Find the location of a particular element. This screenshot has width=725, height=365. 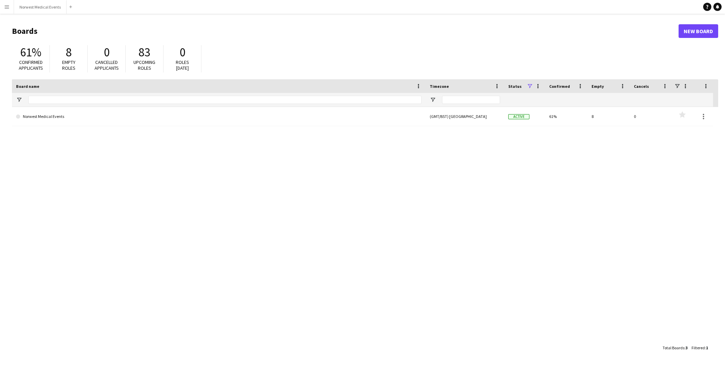

span: Status is located at coordinates (515, 86).